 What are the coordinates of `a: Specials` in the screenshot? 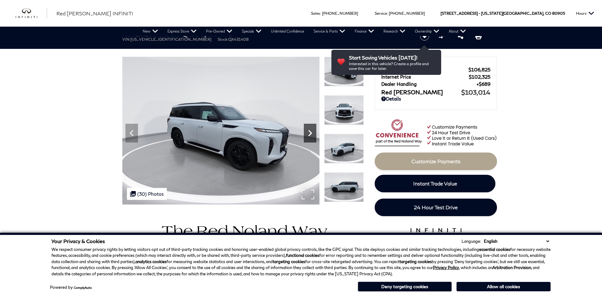 It's located at (252, 31).